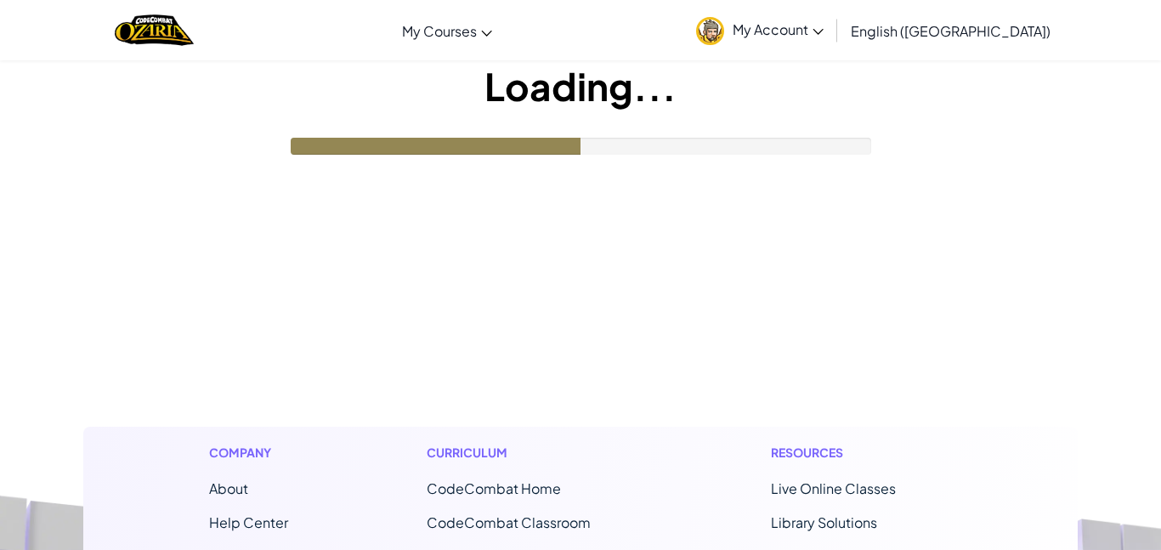  I want to click on span: CodeCombat Home, so click(494, 488).